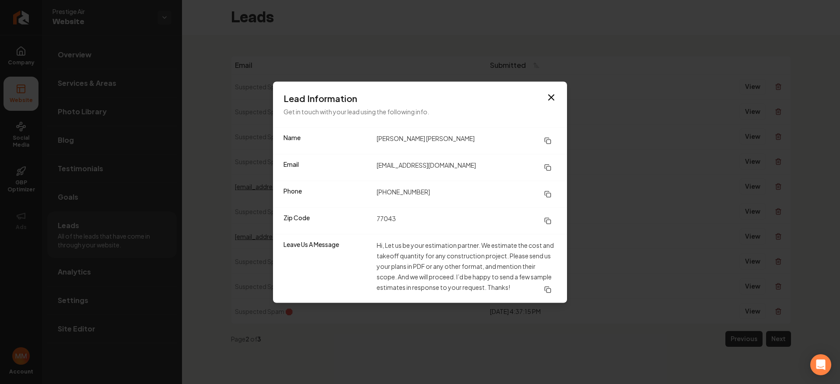 The width and height of the screenshot is (840, 384). What do you see at coordinates (326, 194) in the screenshot?
I see `dt: Phone` at bounding box center [326, 194].